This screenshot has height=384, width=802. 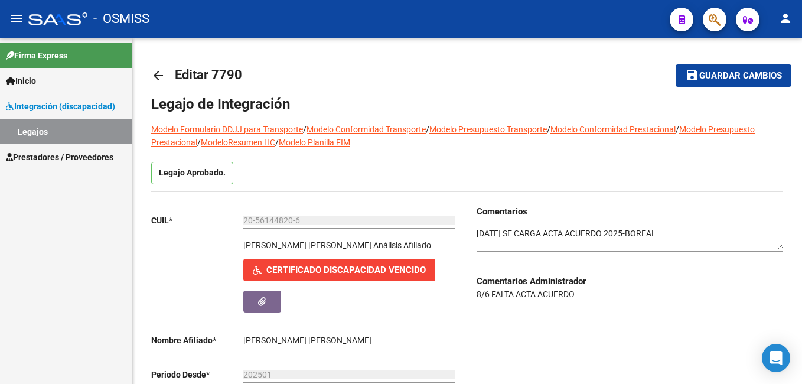 What do you see at coordinates (208, 74) in the screenshot?
I see `span: Editar 7790` at bounding box center [208, 74].